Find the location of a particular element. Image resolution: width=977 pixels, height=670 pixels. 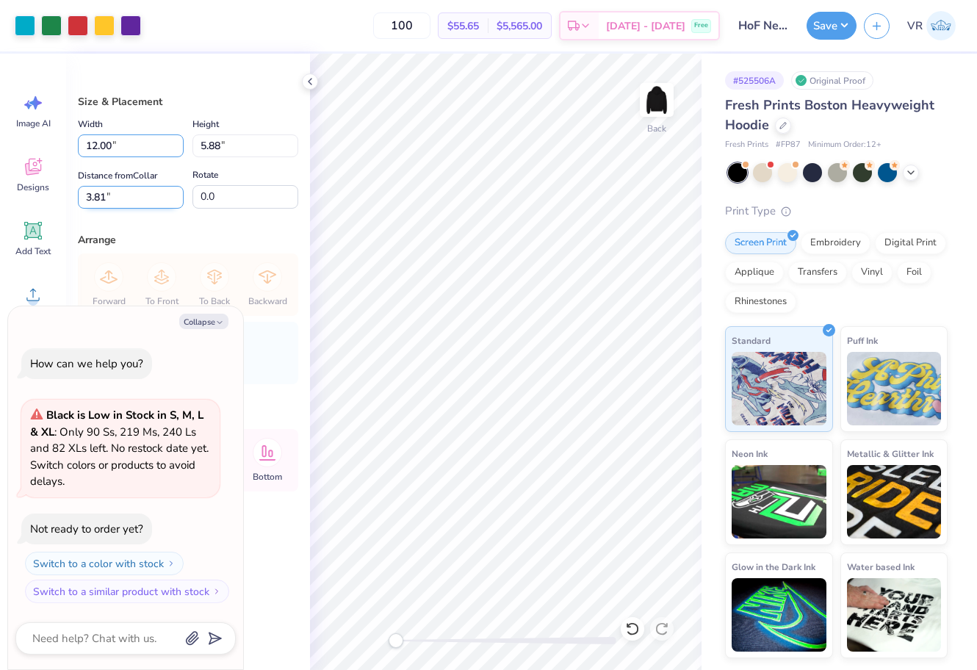

div: Transfers is located at coordinates (818, 273).